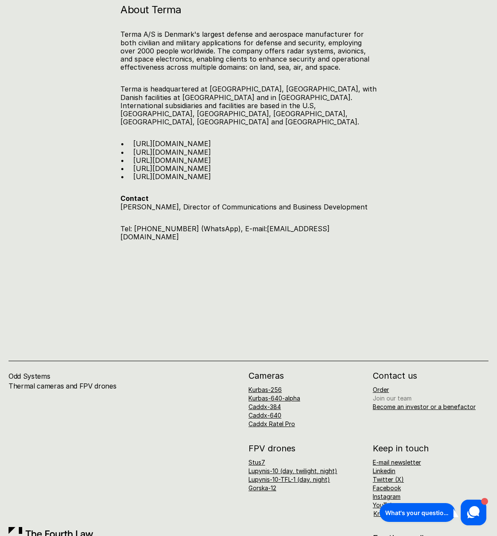 The width and height of the screenshot is (497, 536). I want to click on a: Order, so click(381, 389).